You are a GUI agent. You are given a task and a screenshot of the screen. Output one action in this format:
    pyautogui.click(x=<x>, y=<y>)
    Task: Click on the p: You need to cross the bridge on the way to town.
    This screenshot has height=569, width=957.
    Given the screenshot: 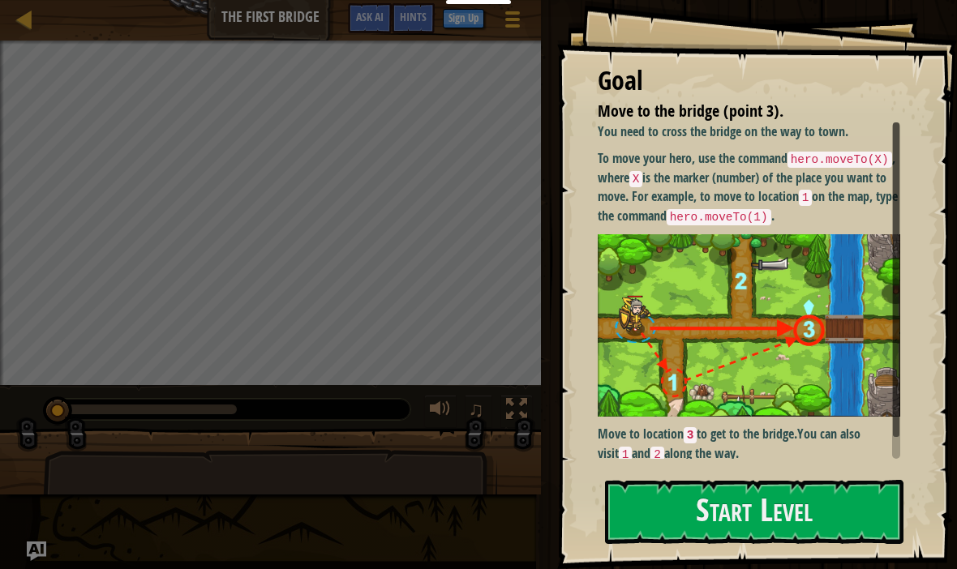 What is the action you would take?
    pyautogui.click(x=748, y=131)
    